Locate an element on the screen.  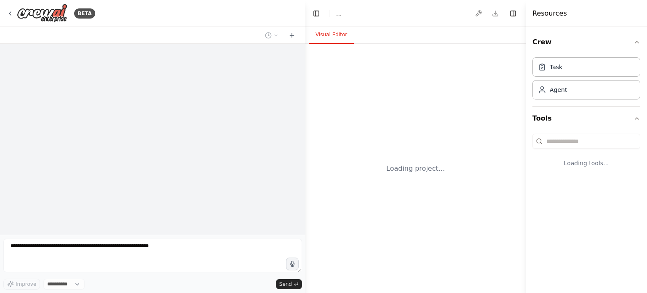
button: Hide right sidebar is located at coordinates (513, 13).